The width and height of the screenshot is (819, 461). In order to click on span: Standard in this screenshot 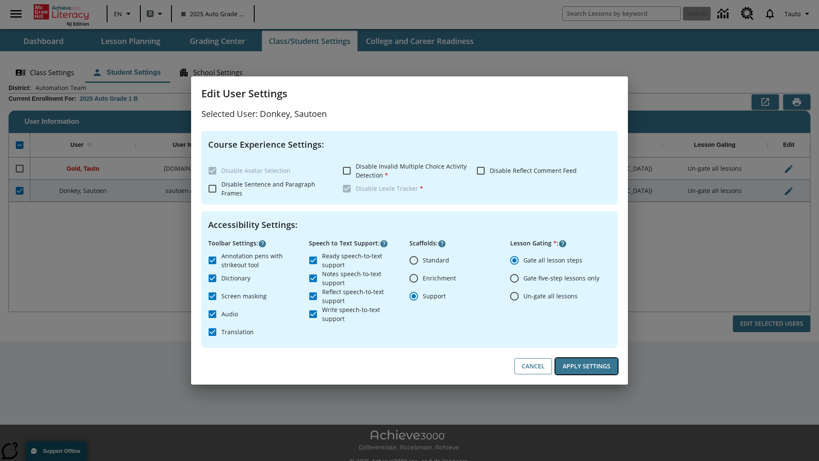, I will do `click(436, 260)`.